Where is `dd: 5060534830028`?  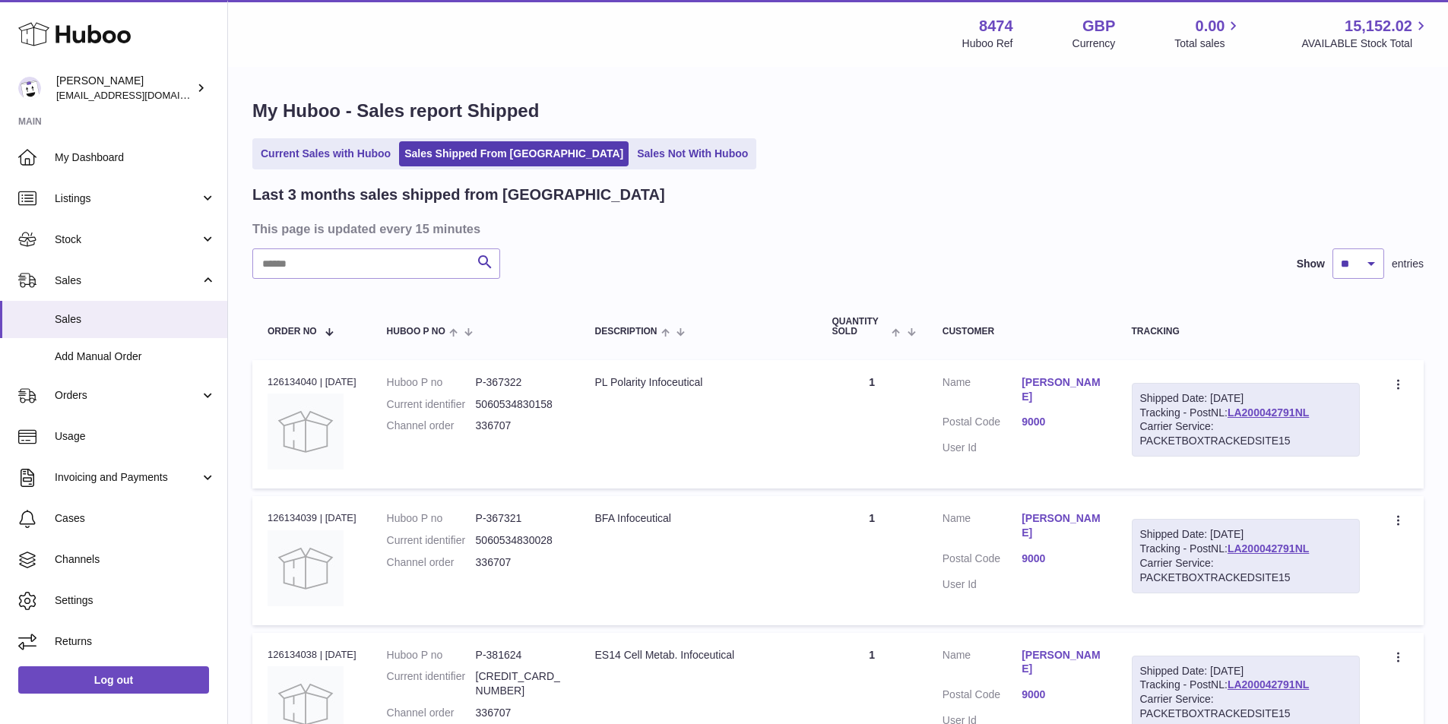
dd: 5060534830028 is located at coordinates (520, 540).